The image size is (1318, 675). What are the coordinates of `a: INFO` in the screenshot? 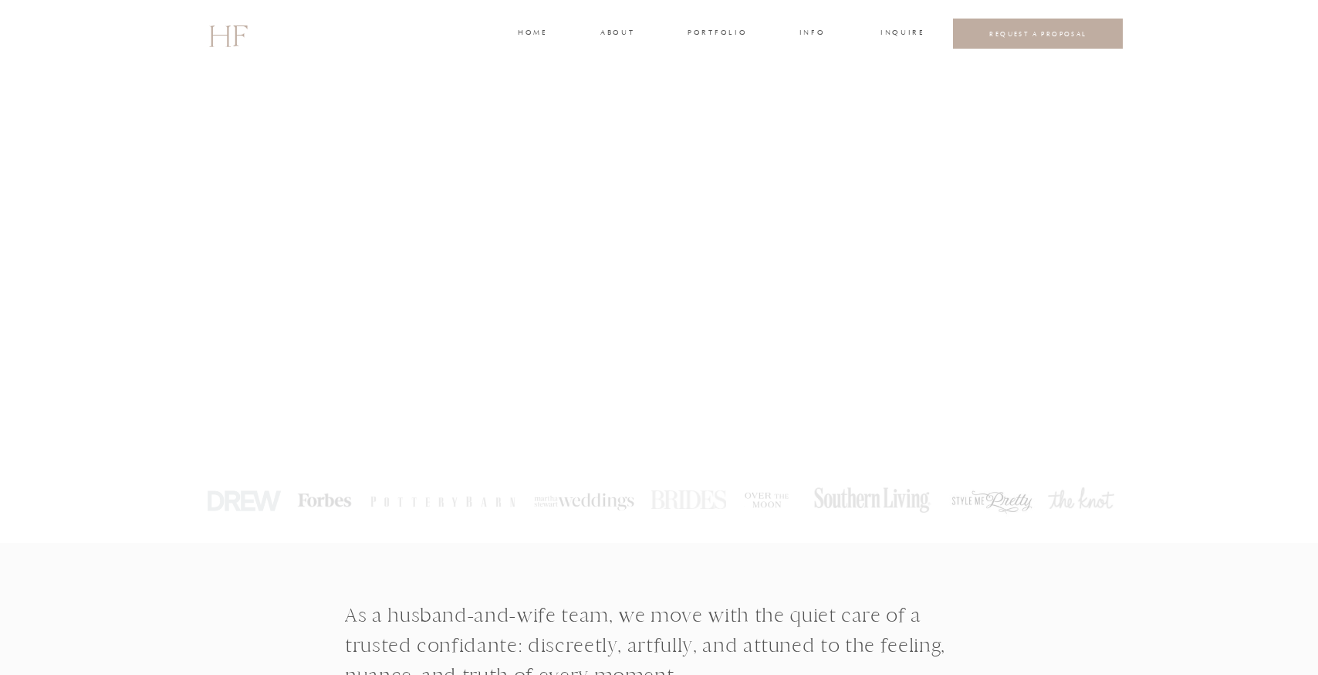 It's located at (812, 34).